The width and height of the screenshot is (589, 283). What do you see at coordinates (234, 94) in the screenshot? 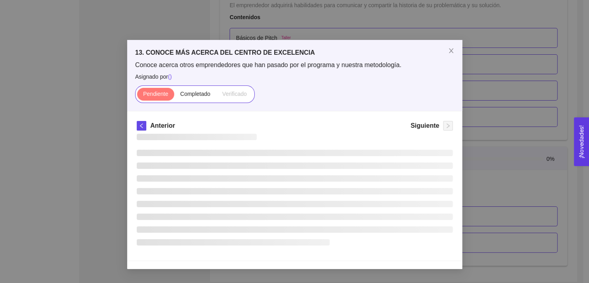
I see `span: Verificado` at bounding box center [234, 94].